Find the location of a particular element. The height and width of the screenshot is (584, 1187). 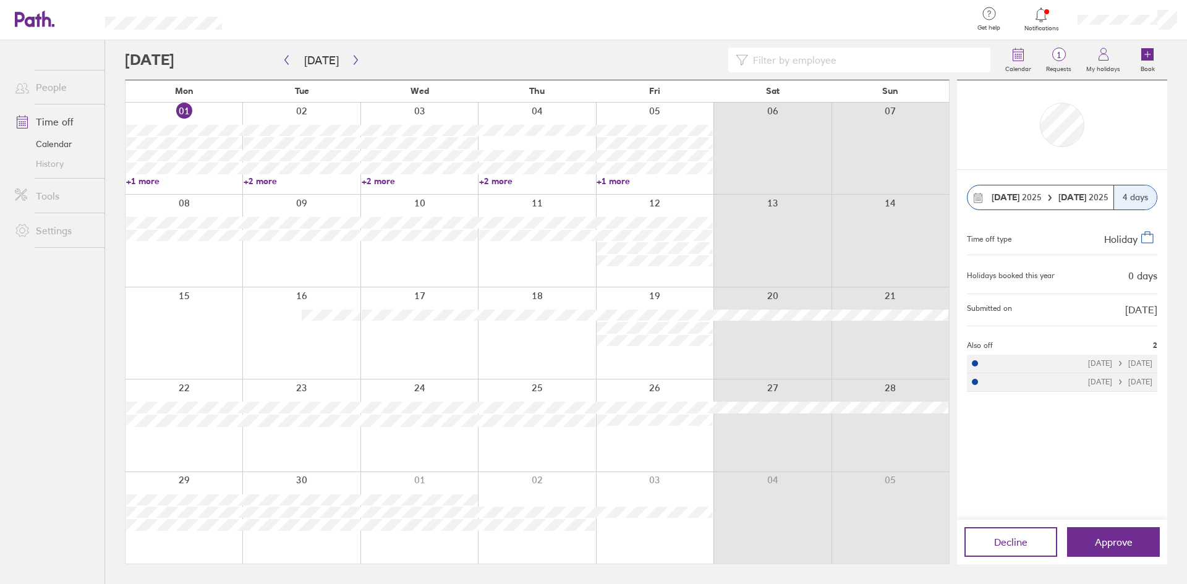

span: Fri is located at coordinates (655, 91).